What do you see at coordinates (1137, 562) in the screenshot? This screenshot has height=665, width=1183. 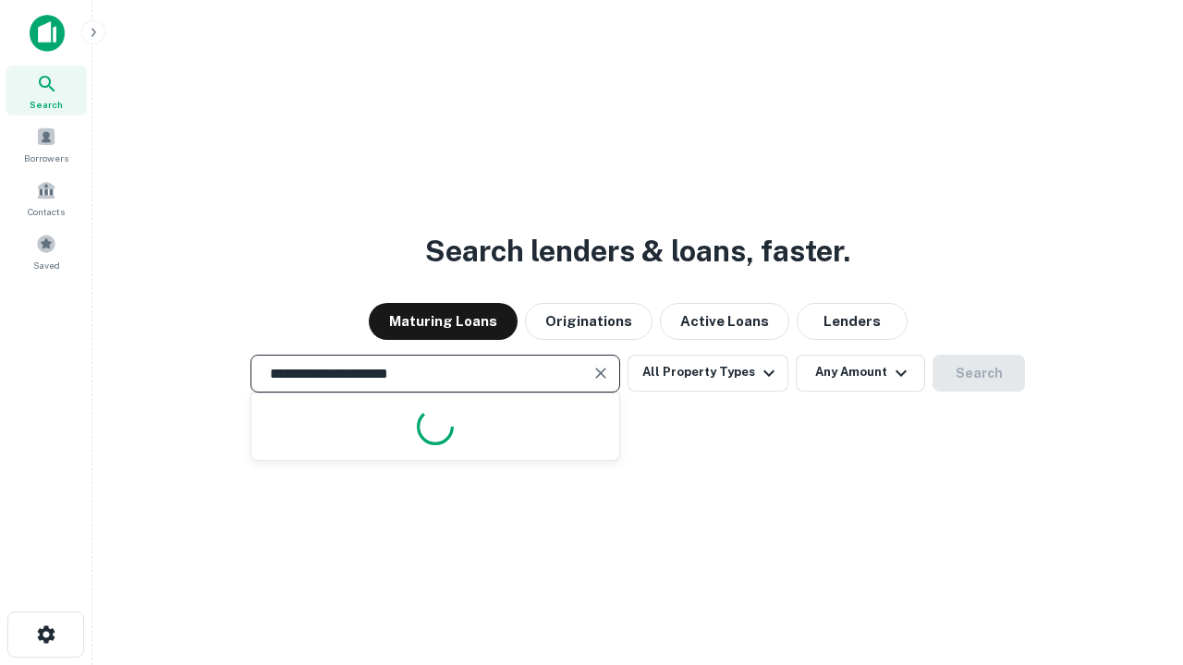 I see `div: Chat Widget` at bounding box center [1137, 562].